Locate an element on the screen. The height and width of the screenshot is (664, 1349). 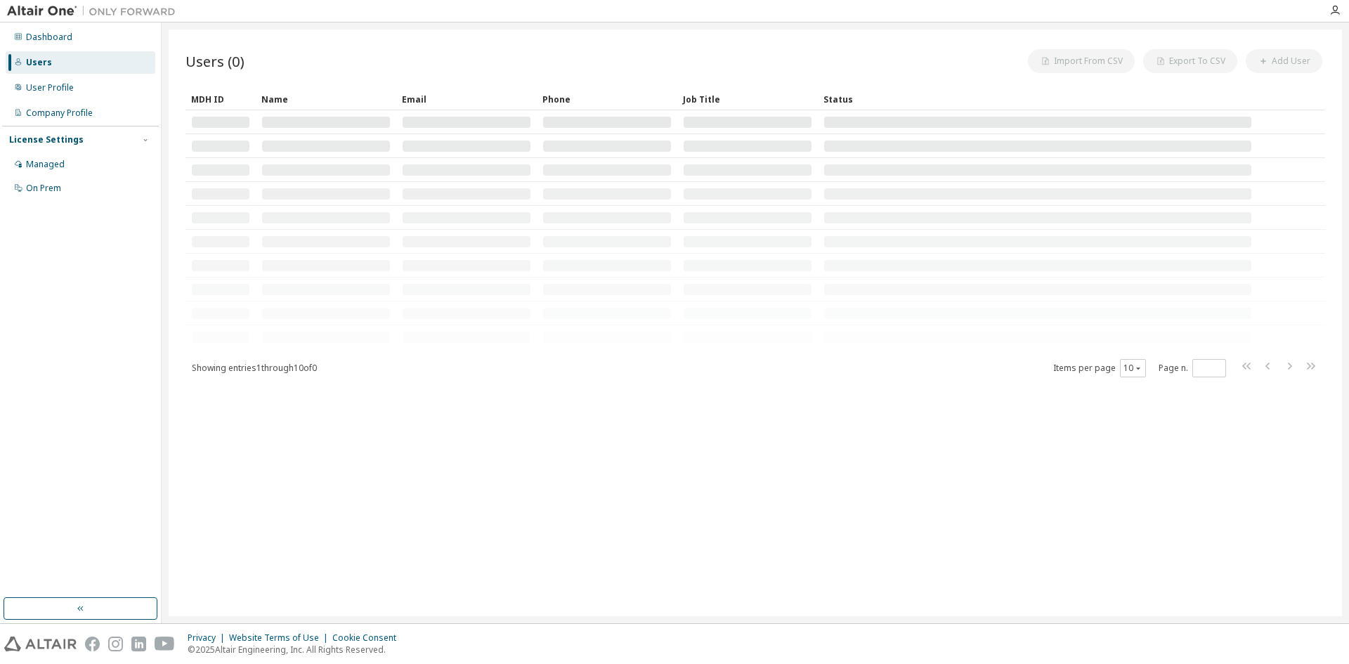
p: © 2025 Altair Engineering, Inc. All Rights Reserved. is located at coordinates (296, 649).